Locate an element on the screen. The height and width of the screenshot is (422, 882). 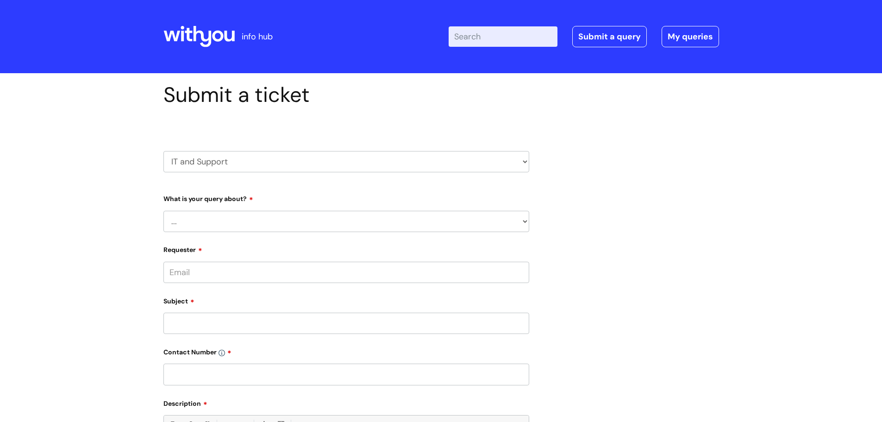
p: info hub is located at coordinates (257, 37).